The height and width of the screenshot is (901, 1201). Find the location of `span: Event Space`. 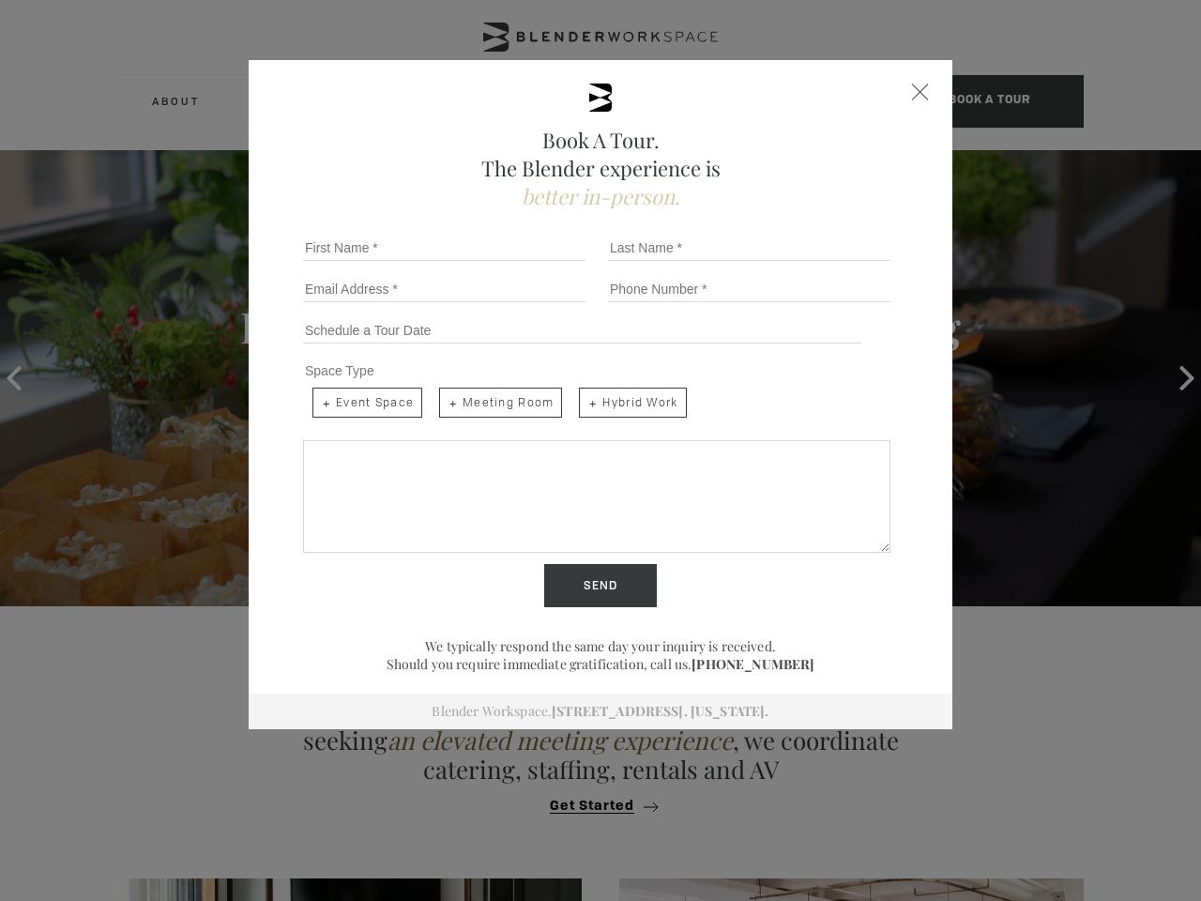

span: Event Space is located at coordinates (367, 403).